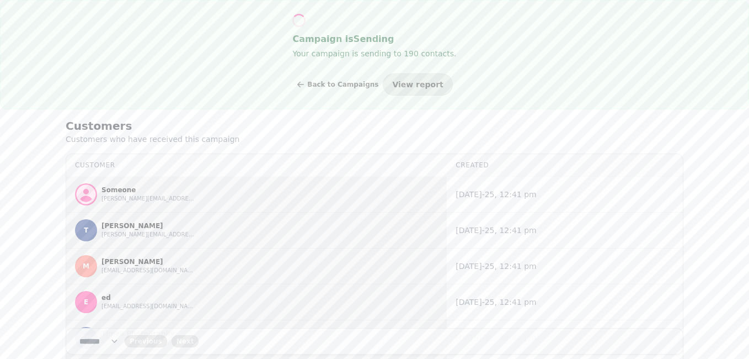 The image size is (749, 359). Describe the element at coordinates (185, 341) in the screenshot. I see `span: Next` at that location.